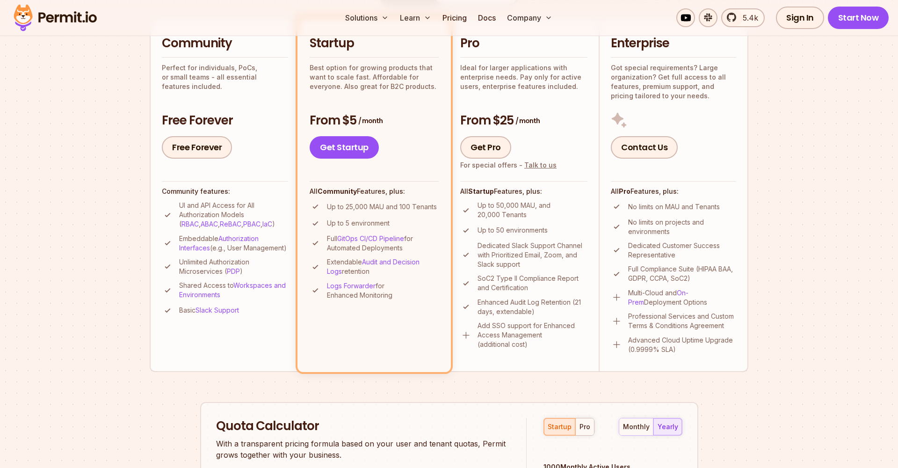 The width and height of the screenshot is (898, 468). What do you see at coordinates (674, 207) in the screenshot?
I see `p: No limits on MAU and Tenants` at bounding box center [674, 207].